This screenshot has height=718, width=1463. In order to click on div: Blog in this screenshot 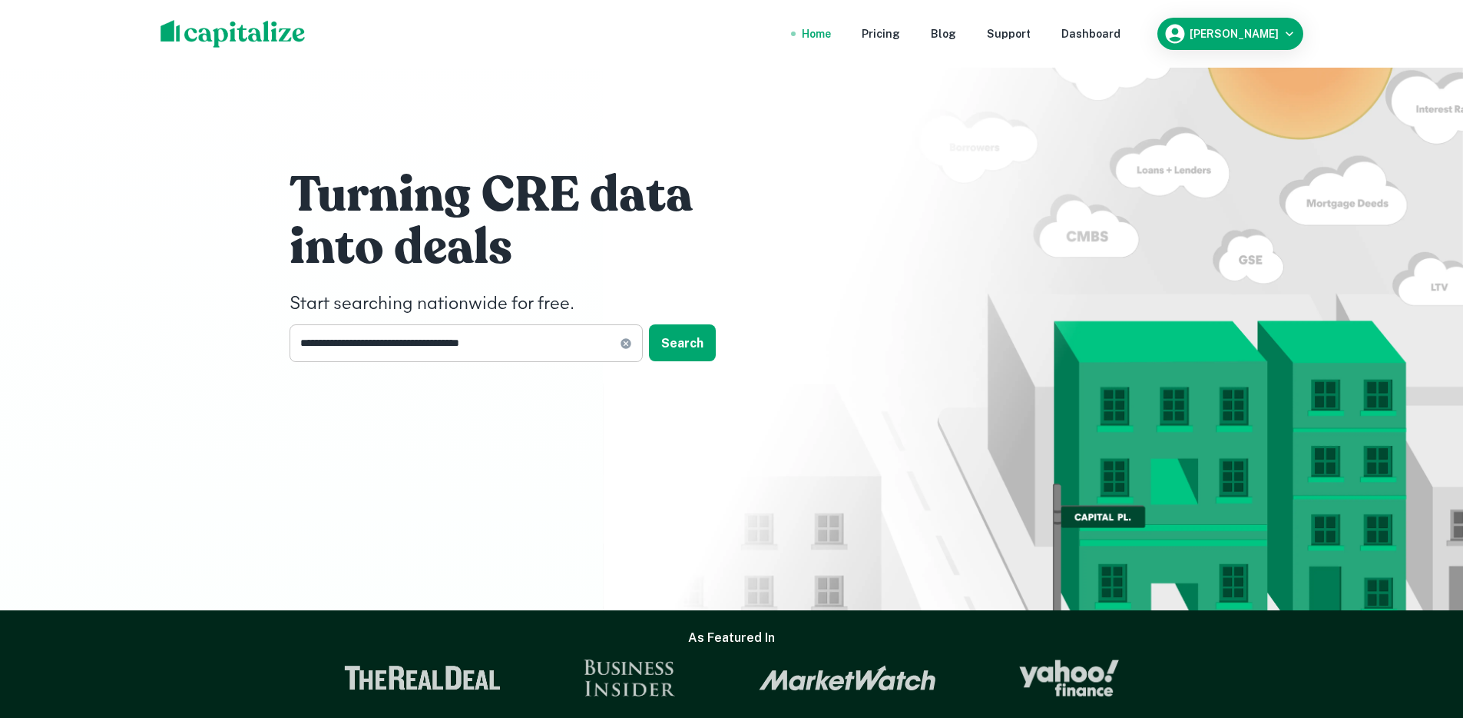, I will do `click(943, 34)`.